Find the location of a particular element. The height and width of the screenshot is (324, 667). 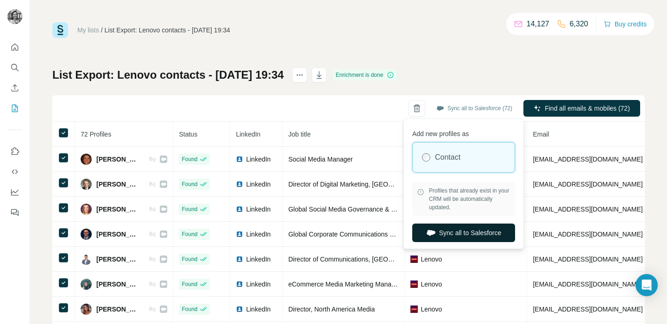

span: Profiles that already exist in your CRM will be automatically updated. is located at coordinates (470, 199).